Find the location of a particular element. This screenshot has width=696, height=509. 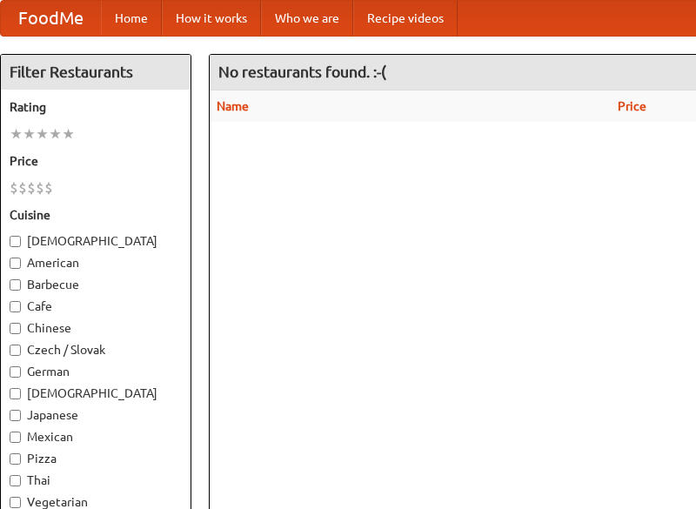

h5: Price is located at coordinates (96, 161).